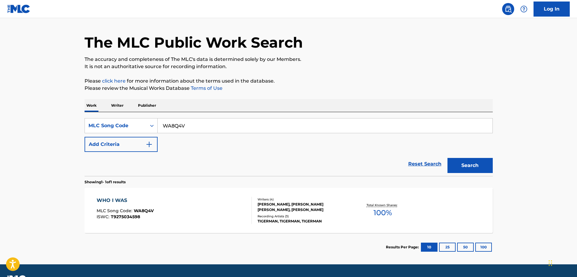 Image resolution: width=577 pixels, height=277 pixels. What do you see at coordinates (105, 182) in the screenshot?
I see `p: Showing 1 - 1 of 1 results` at bounding box center [105, 182].